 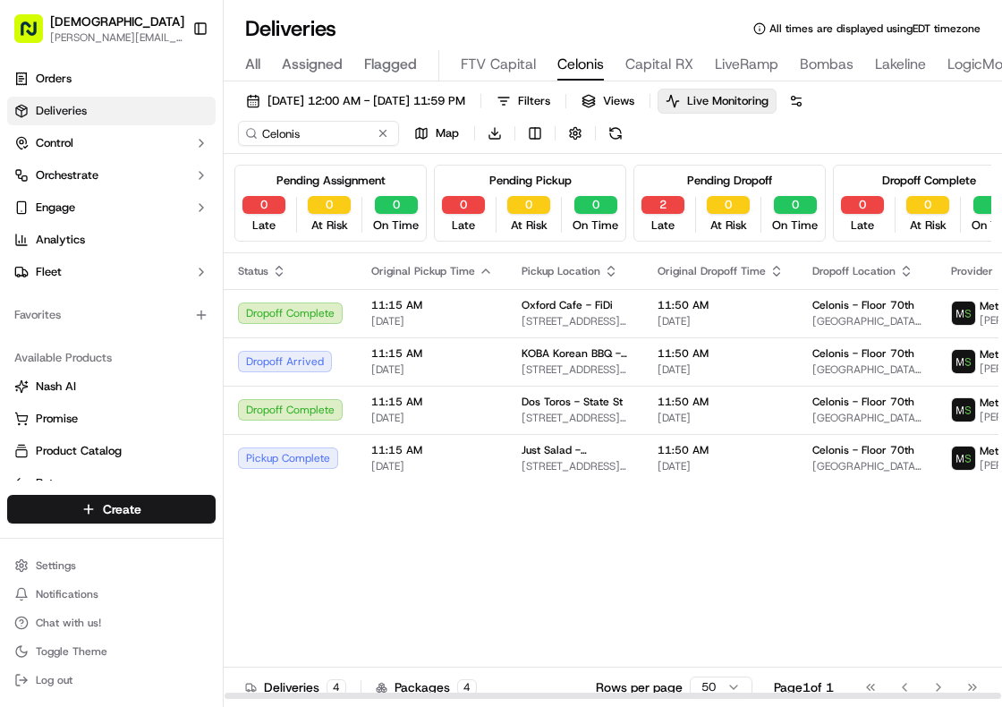 I want to click on span: Views, so click(x=618, y=101).